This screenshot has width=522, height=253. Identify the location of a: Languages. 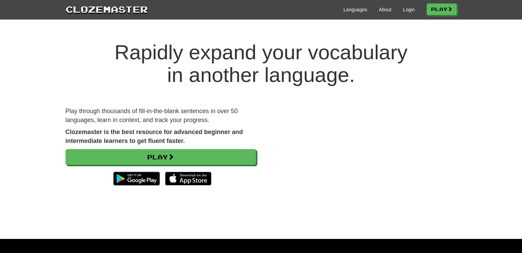
(355, 10).